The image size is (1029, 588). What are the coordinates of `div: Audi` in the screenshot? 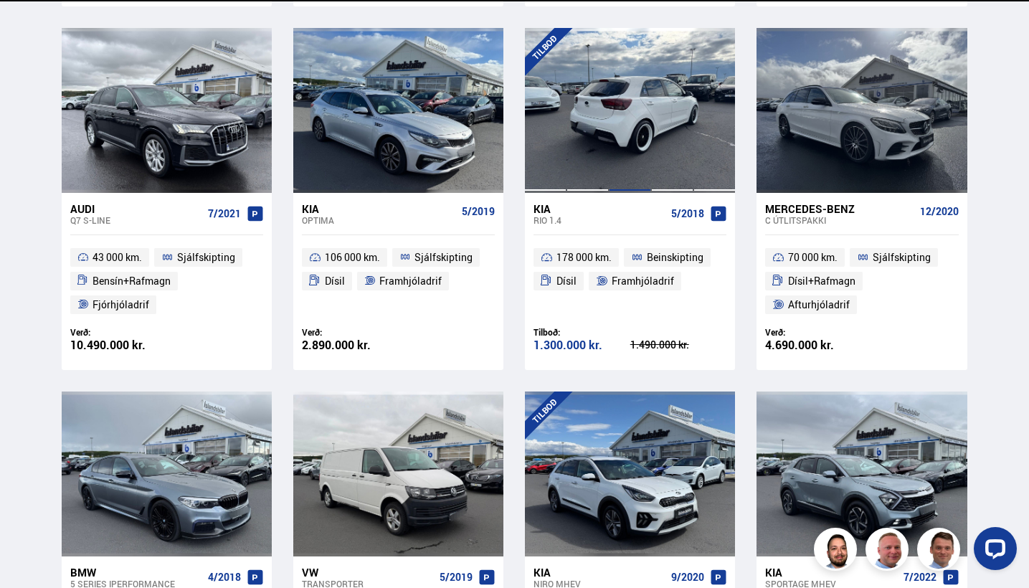 It's located at (136, 209).